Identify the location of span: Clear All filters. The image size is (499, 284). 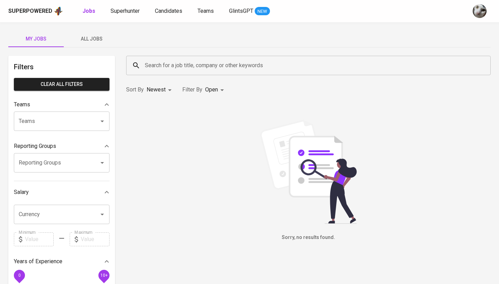
(62, 84).